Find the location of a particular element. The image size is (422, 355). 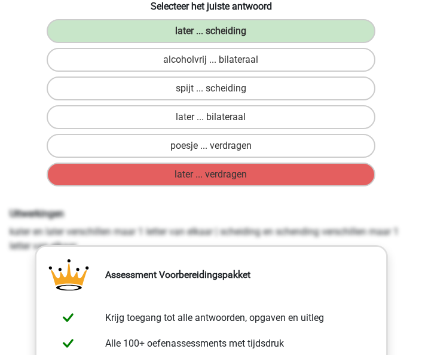

label: later ... scheiding is located at coordinates (211, 31).